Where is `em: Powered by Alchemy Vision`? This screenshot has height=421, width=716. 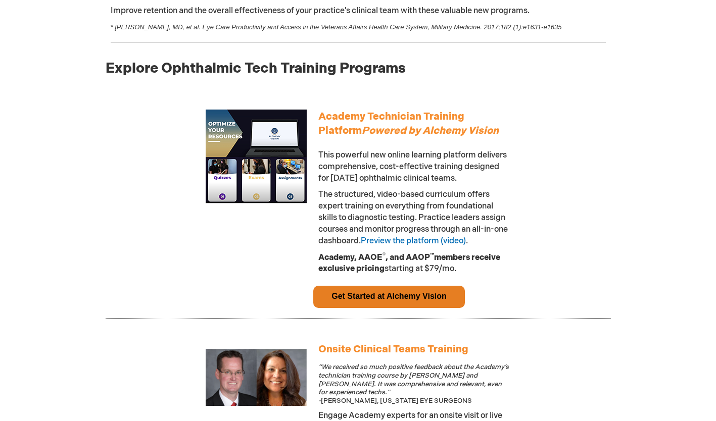 em: Powered by Alchemy Vision is located at coordinates (430, 131).